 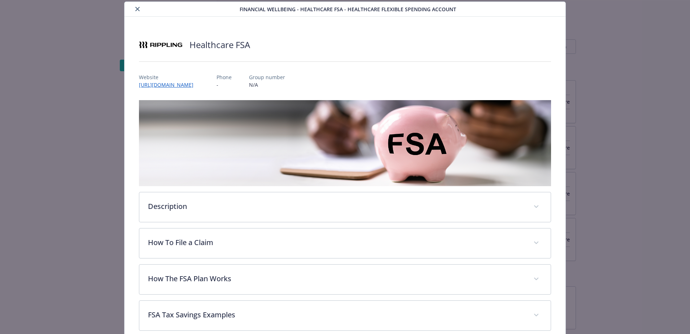 What do you see at coordinates (267, 77) in the screenshot?
I see `p: Group number` at bounding box center [267, 77].